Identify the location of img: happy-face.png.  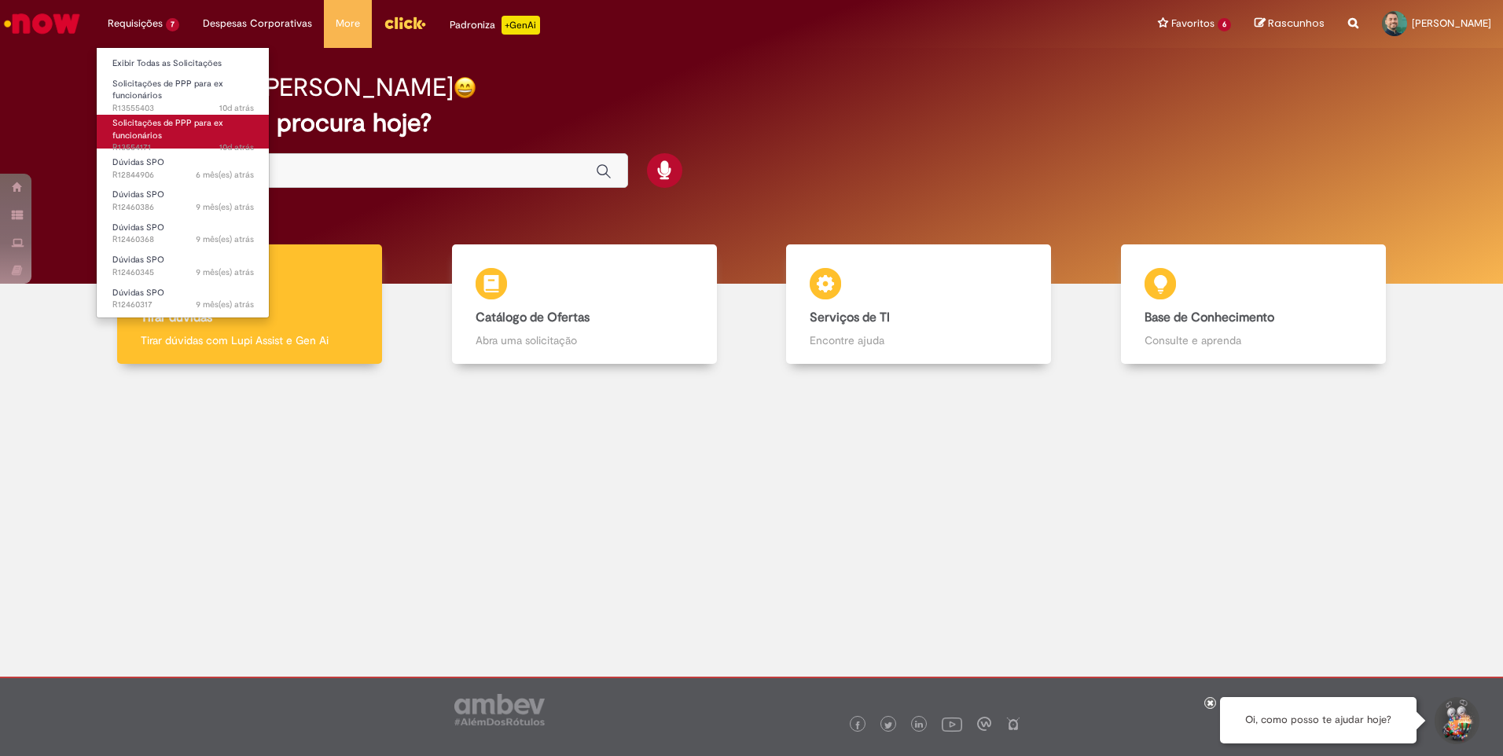
(464, 87).